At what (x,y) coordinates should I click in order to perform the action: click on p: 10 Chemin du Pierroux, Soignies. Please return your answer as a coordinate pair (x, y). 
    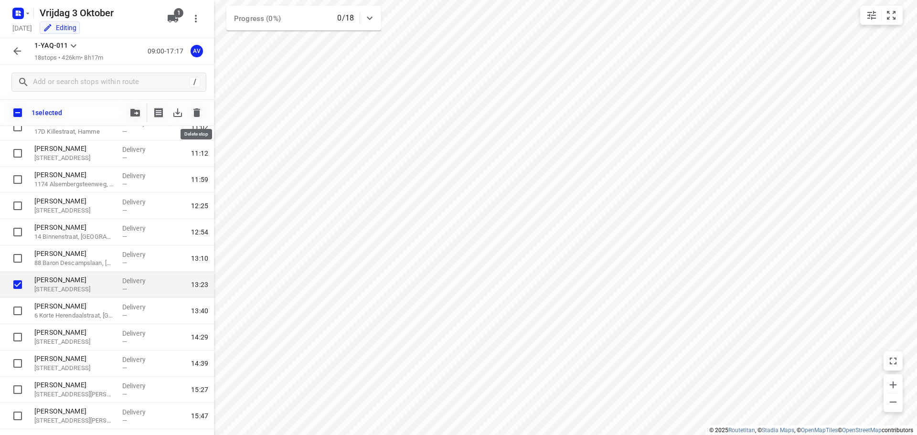
    Looking at the image, I should click on (75, 421).